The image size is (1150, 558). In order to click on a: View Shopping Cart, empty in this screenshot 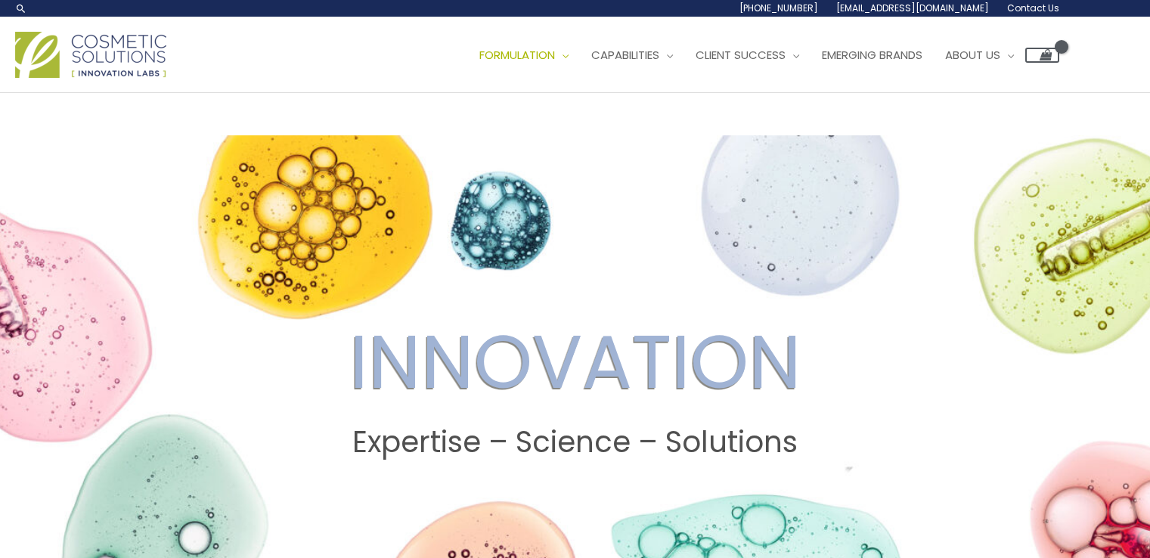, I will do `click(1042, 55)`.